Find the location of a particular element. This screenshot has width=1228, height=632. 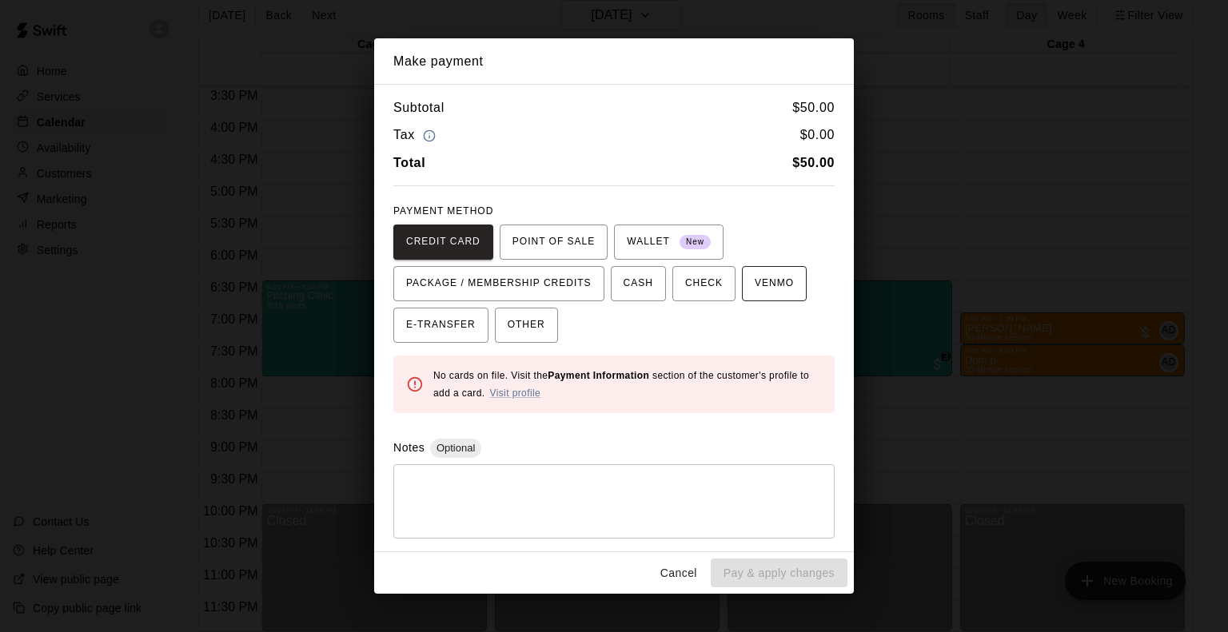

span: WALLET is located at coordinates (668, 242).